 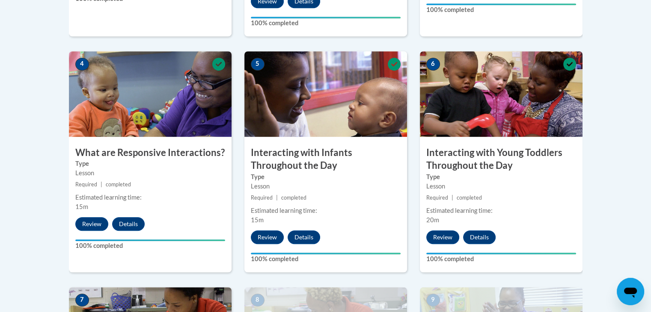 What do you see at coordinates (325, 160) in the screenshot?
I see `h3: Interacting with Infants Throughout the Day` at bounding box center [325, 160].